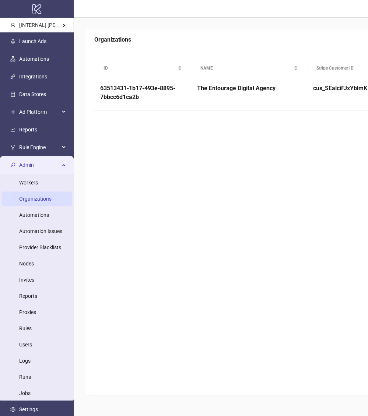 This screenshot has height=416, width=368. I want to click on a: Settings, so click(28, 409).